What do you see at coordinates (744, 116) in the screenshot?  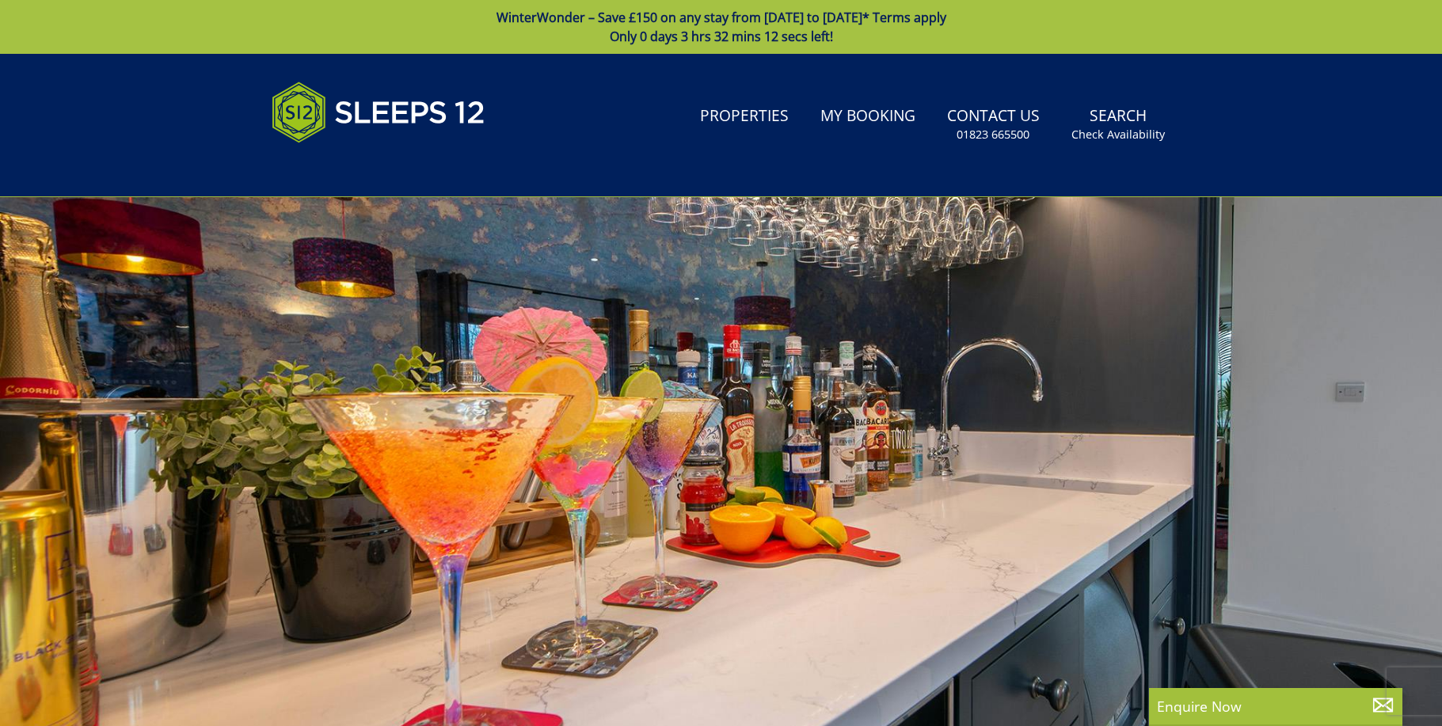 I see `a: Properties` at bounding box center [744, 116].